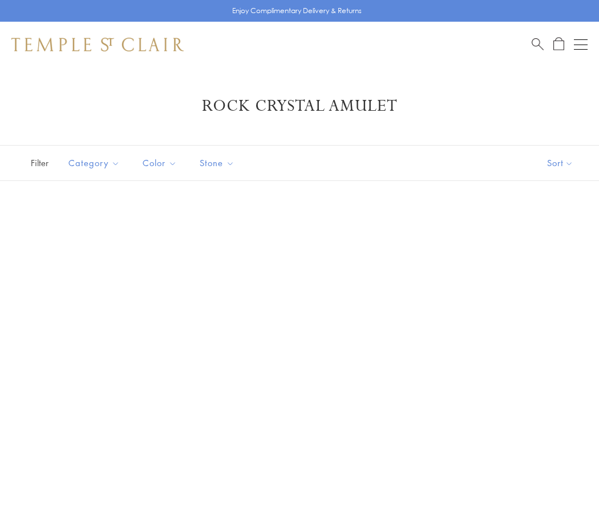  Describe the element at coordinates (95, 163) in the screenshot. I see `span: Category` at that location.